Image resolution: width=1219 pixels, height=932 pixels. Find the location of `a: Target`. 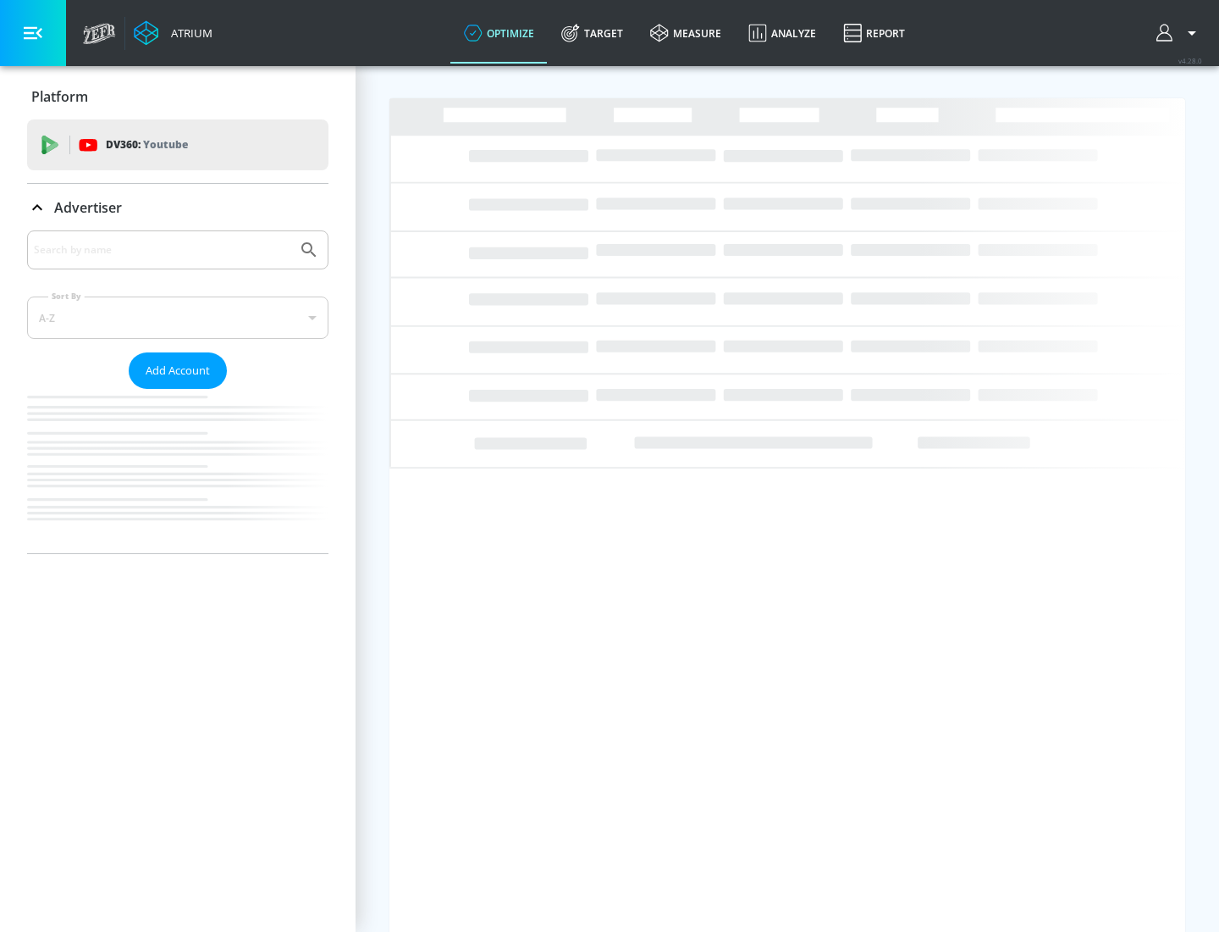

a: Target is located at coordinates (592, 33).